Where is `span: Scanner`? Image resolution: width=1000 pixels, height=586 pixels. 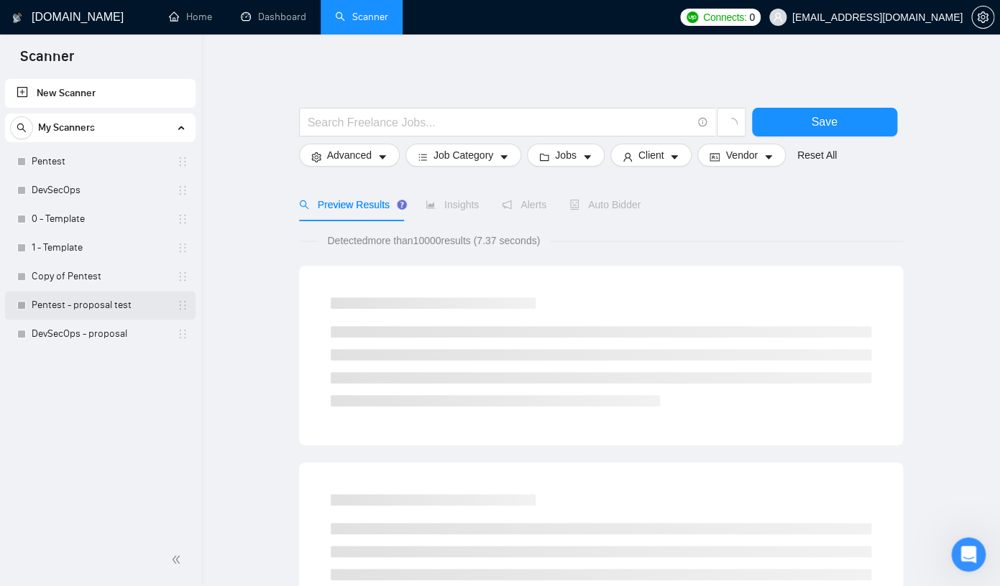
span: Scanner is located at coordinates (47, 61).